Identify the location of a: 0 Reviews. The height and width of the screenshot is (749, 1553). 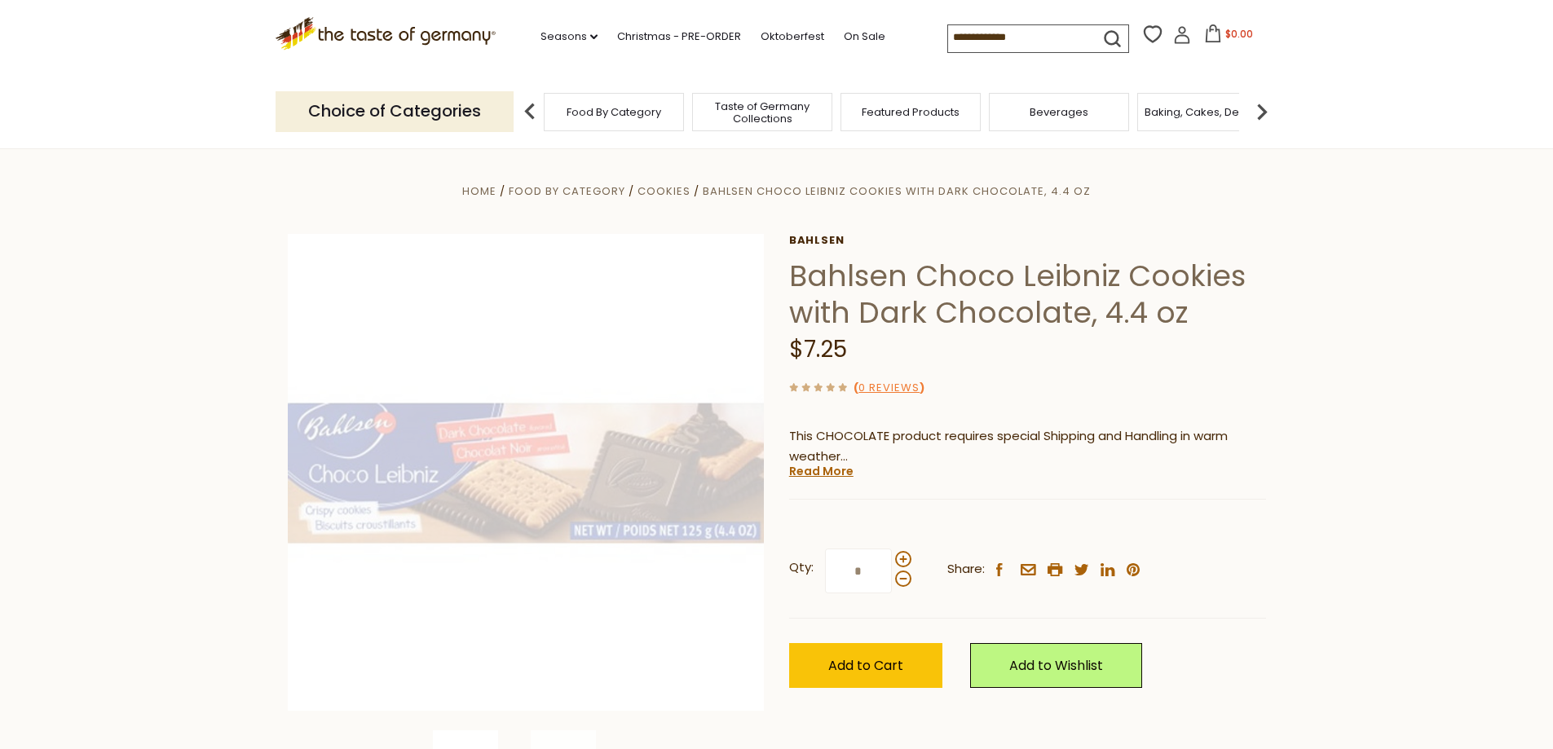
(889, 388).